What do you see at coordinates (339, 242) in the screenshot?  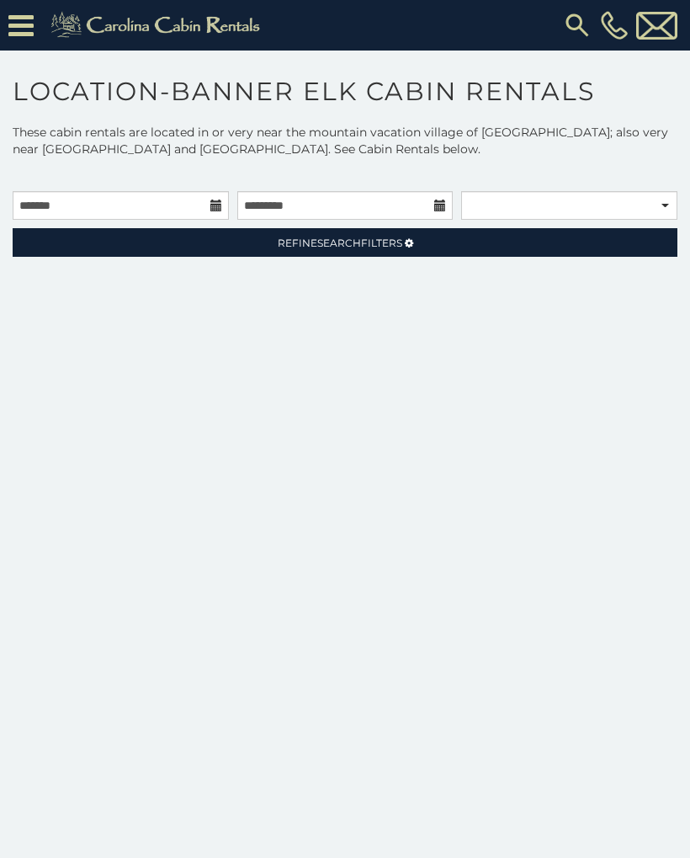 I see `span: Search` at bounding box center [339, 242].